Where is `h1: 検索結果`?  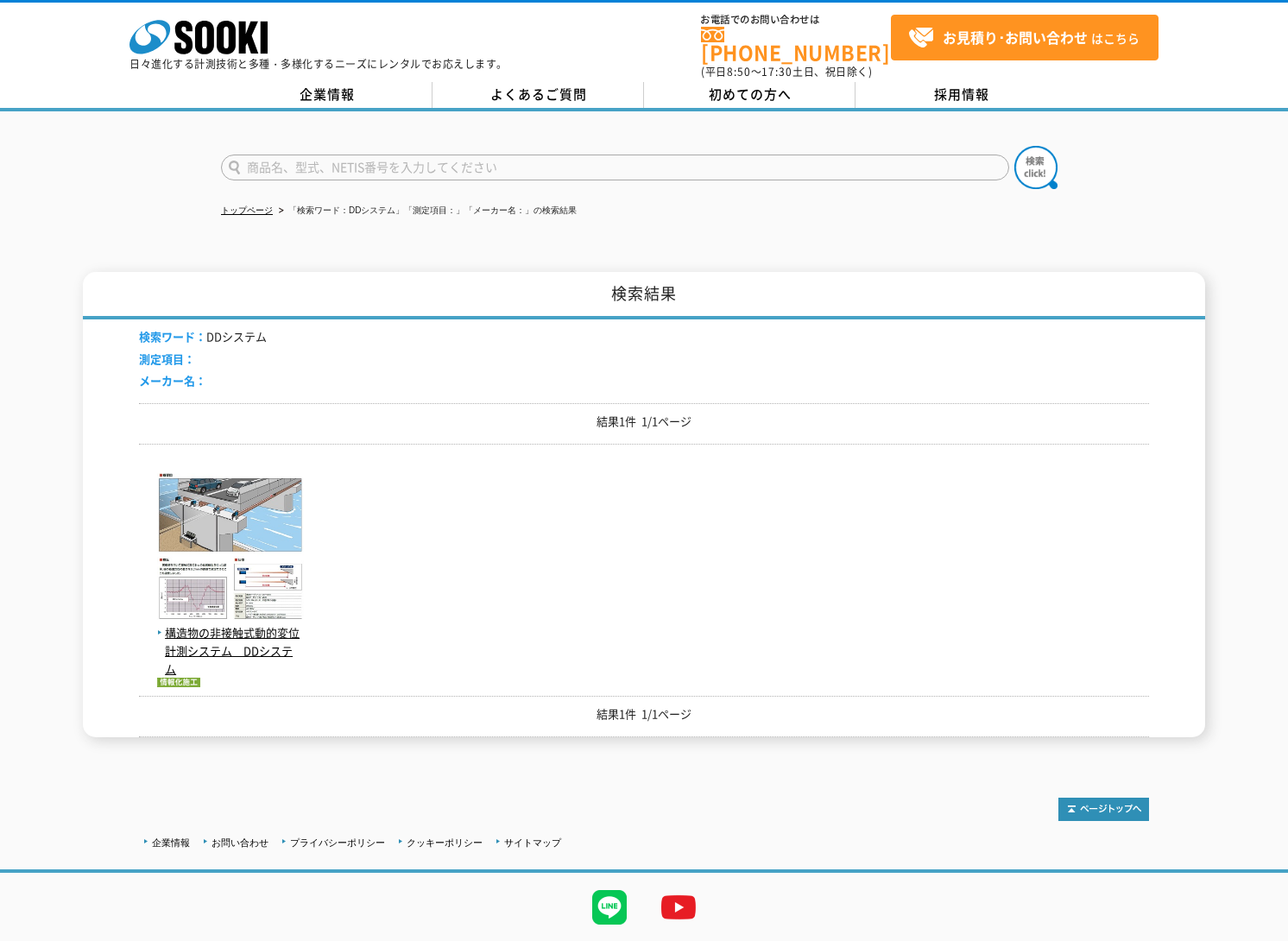
h1: 検索結果 is located at coordinates (644, 295).